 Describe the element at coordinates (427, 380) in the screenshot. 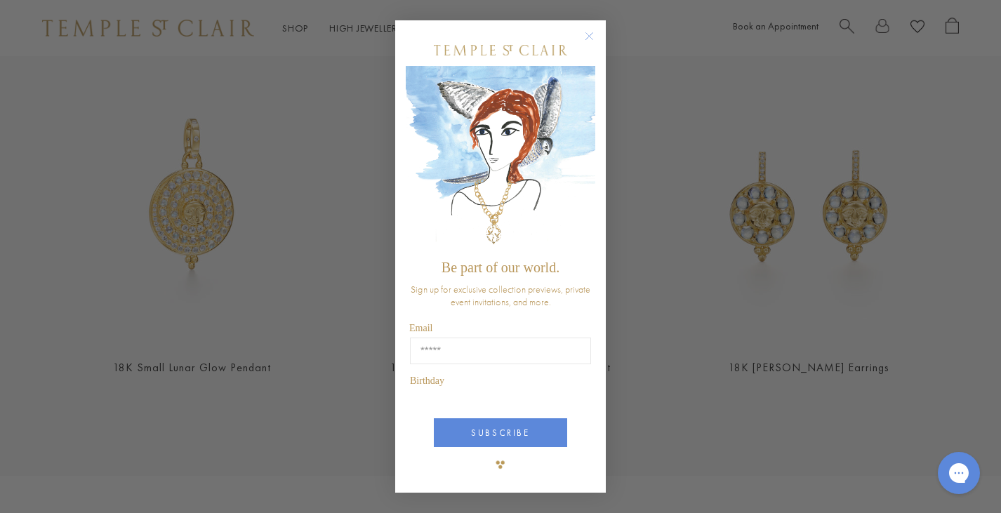

I see `span: Birthday` at that location.